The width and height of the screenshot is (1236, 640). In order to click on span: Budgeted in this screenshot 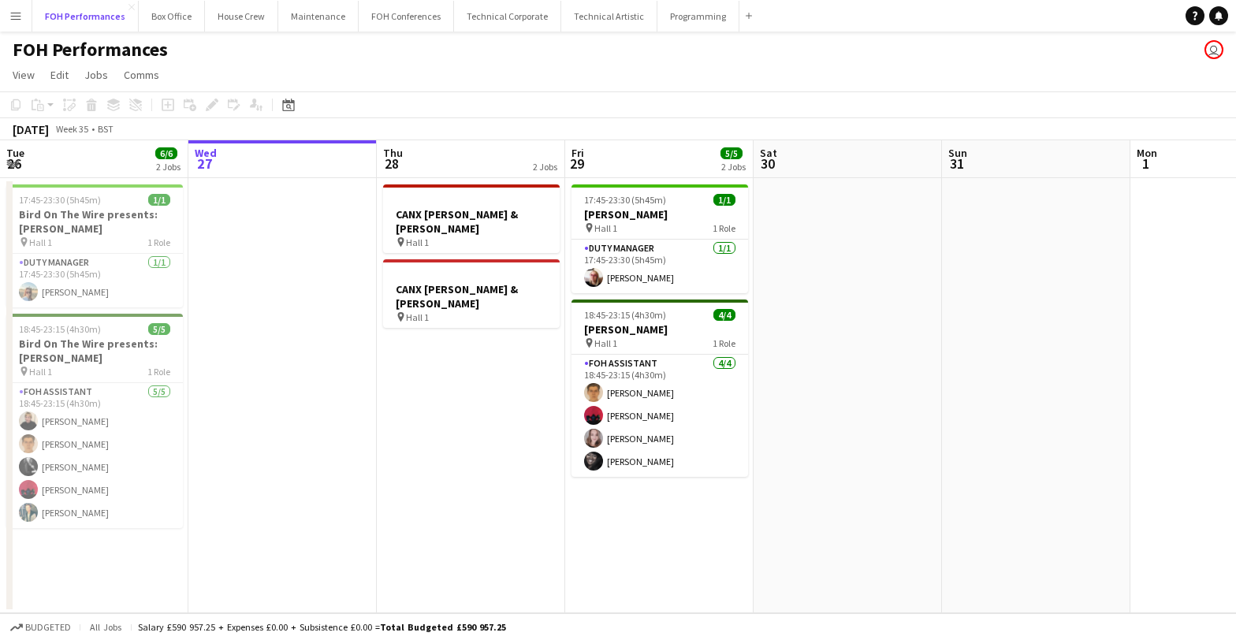, I will do `click(48, 628)`.